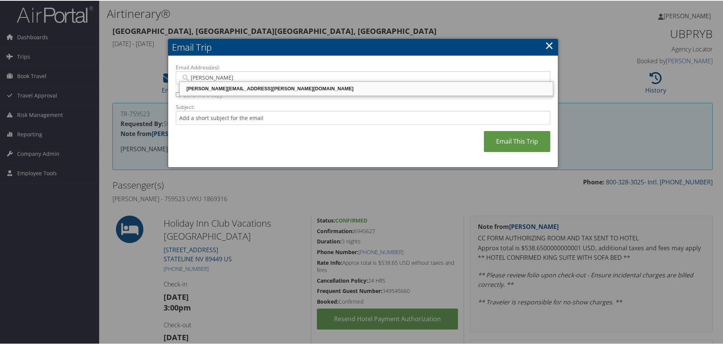 The width and height of the screenshot is (723, 344). Describe the element at coordinates (517, 141) in the screenshot. I see `a: Email This Trip` at that location.